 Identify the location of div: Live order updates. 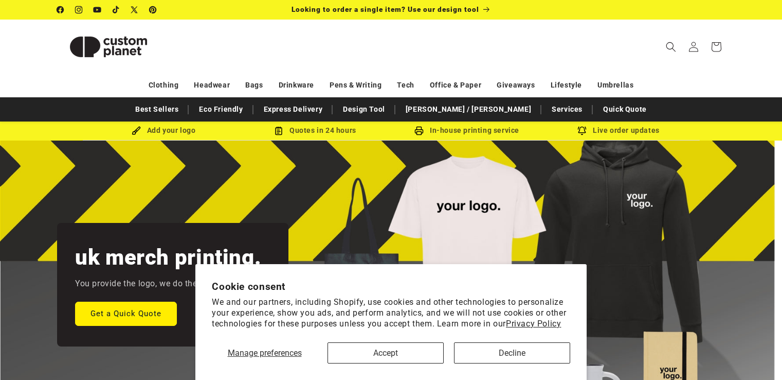
(619, 130).